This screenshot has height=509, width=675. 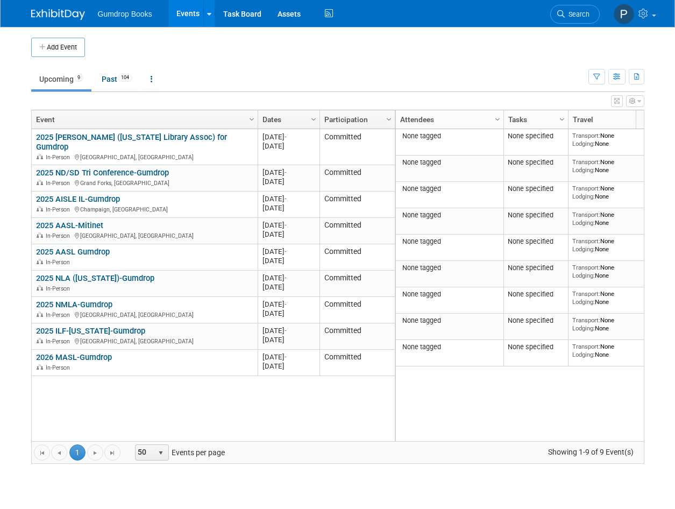 I want to click on a: 2025 AASL Gumdrop, so click(x=73, y=252).